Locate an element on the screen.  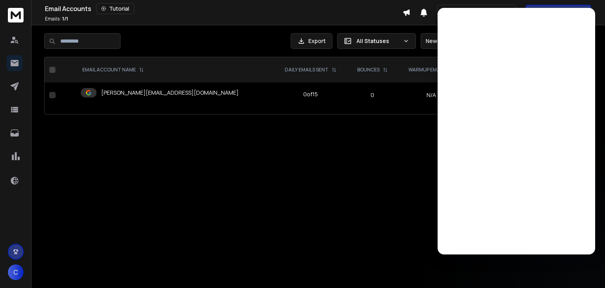
button: Export is located at coordinates (312, 41).